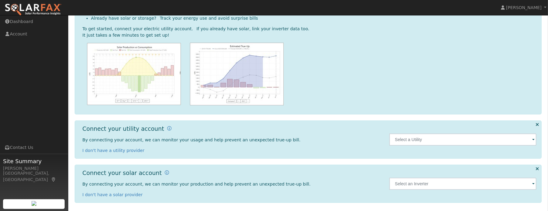 The height and width of the screenshot is (211, 548). I want to click on a: Map, so click(54, 180).